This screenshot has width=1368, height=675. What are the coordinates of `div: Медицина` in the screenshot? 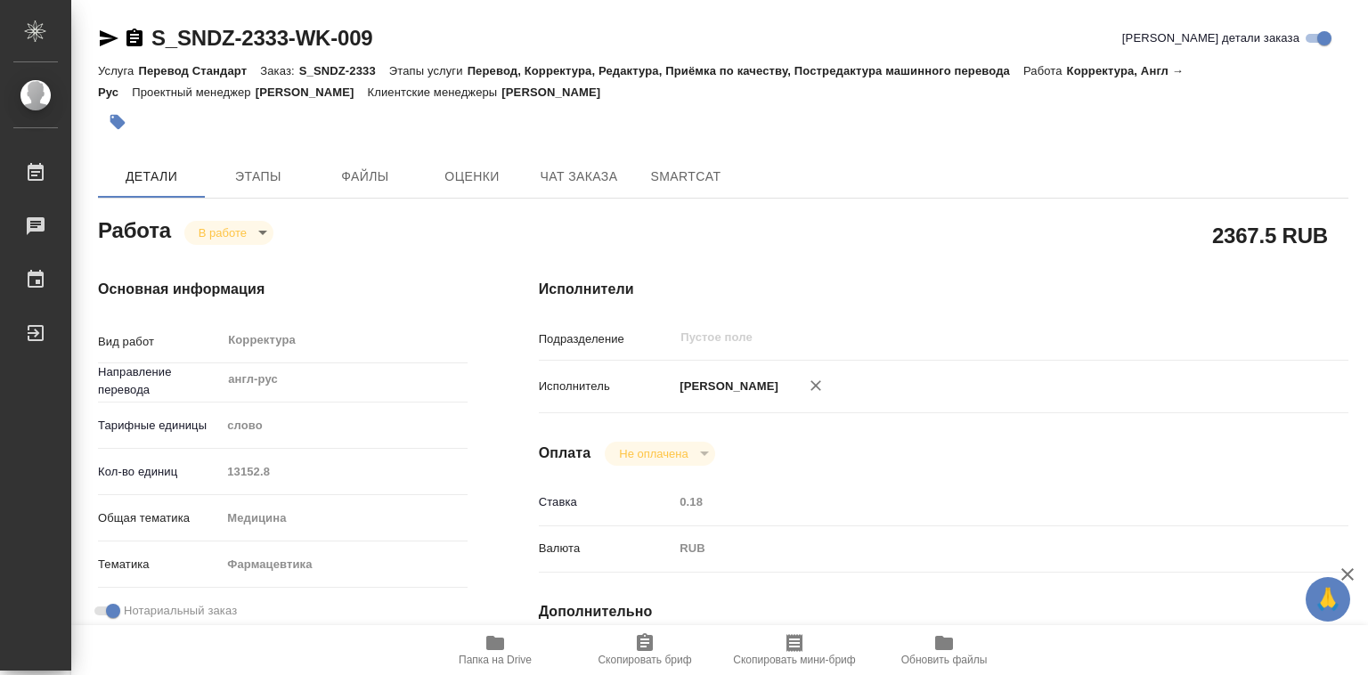 It's located at (344, 518).